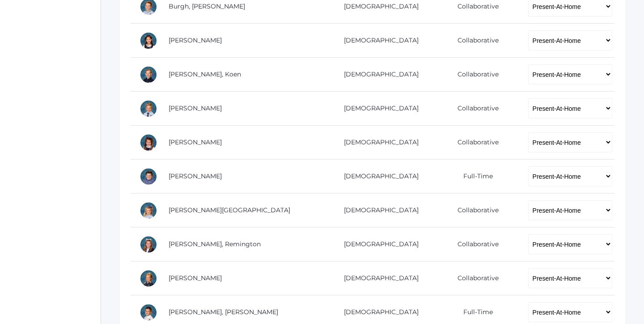  Describe the element at coordinates (149, 41) in the screenshot. I see `div: Whitney Chea` at that location.